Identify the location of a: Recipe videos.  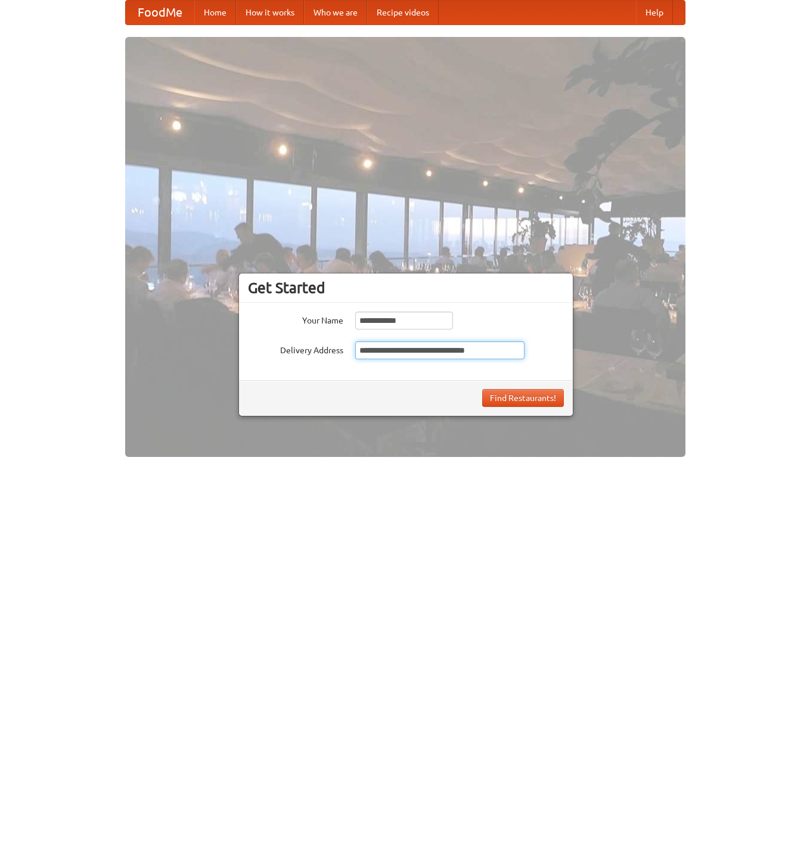
(403, 13).